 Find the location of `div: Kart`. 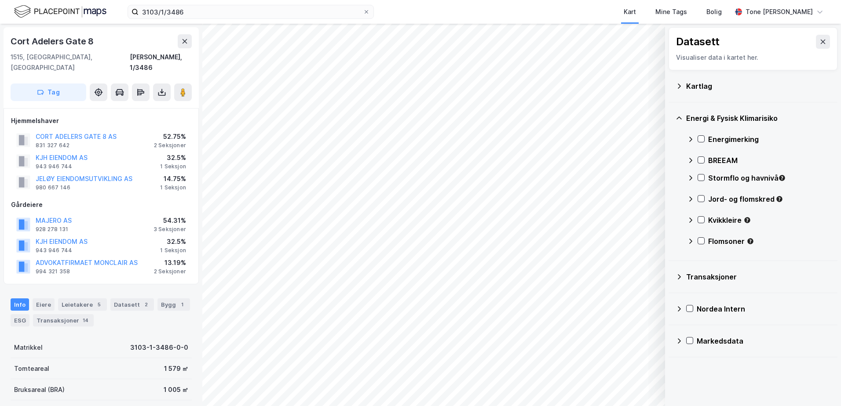

div: Kart is located at coordinates (630, 12).